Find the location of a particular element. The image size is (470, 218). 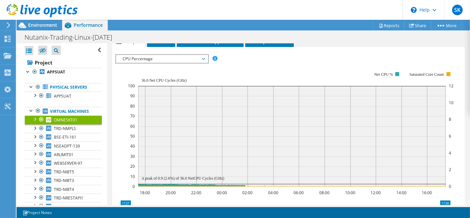

span: NSEADPT-139 is located at coordinates (67, 146).